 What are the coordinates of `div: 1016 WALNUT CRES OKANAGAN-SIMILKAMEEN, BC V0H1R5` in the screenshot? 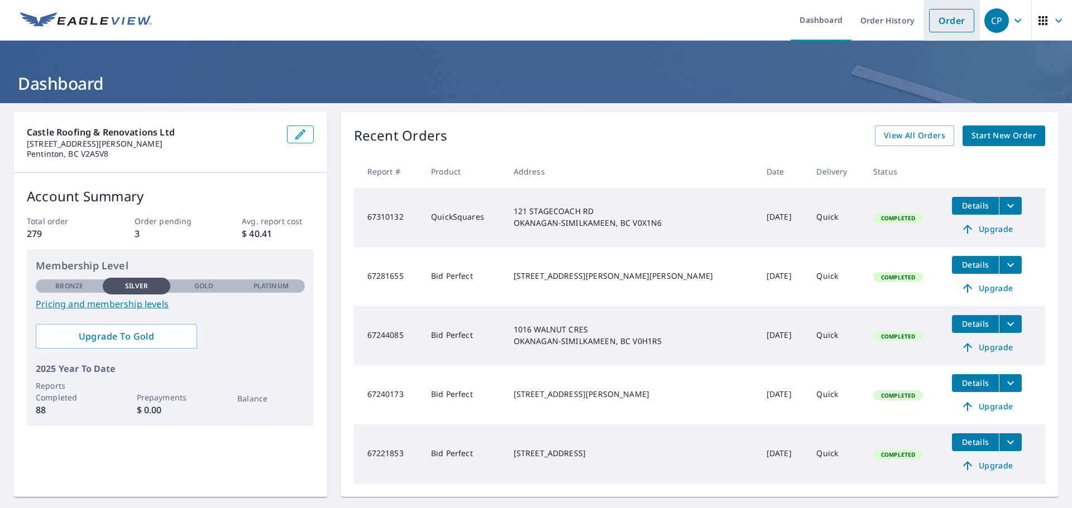 It's located at (631, 335).